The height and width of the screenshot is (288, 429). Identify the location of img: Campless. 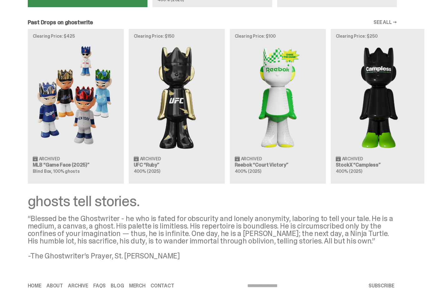
(379, 97).